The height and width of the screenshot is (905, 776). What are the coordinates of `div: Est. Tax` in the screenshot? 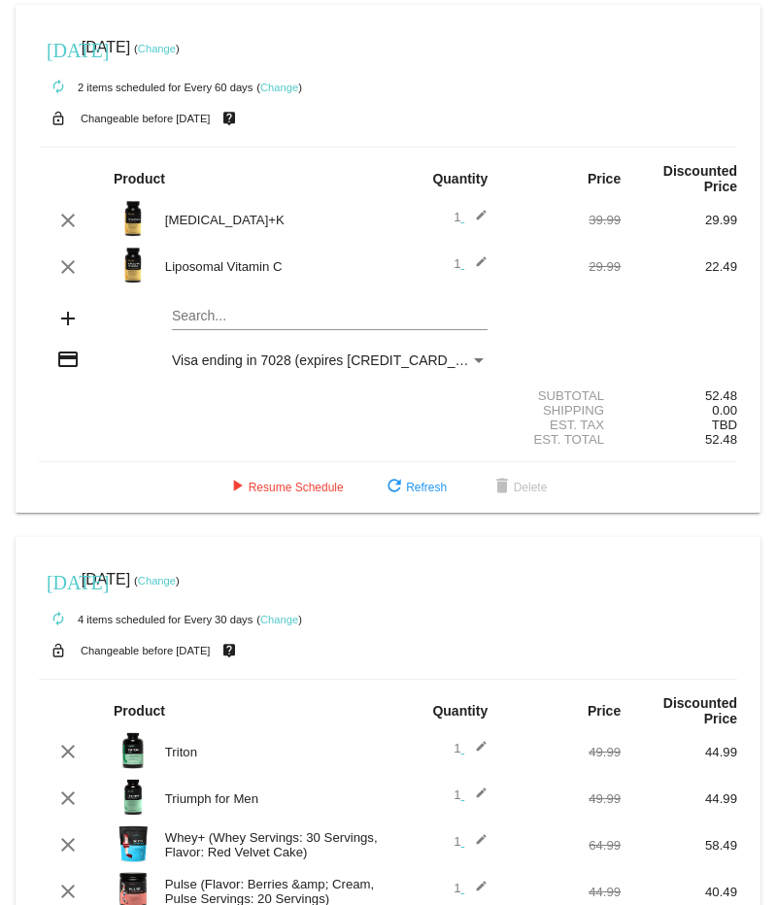 It's located at (562, 425).